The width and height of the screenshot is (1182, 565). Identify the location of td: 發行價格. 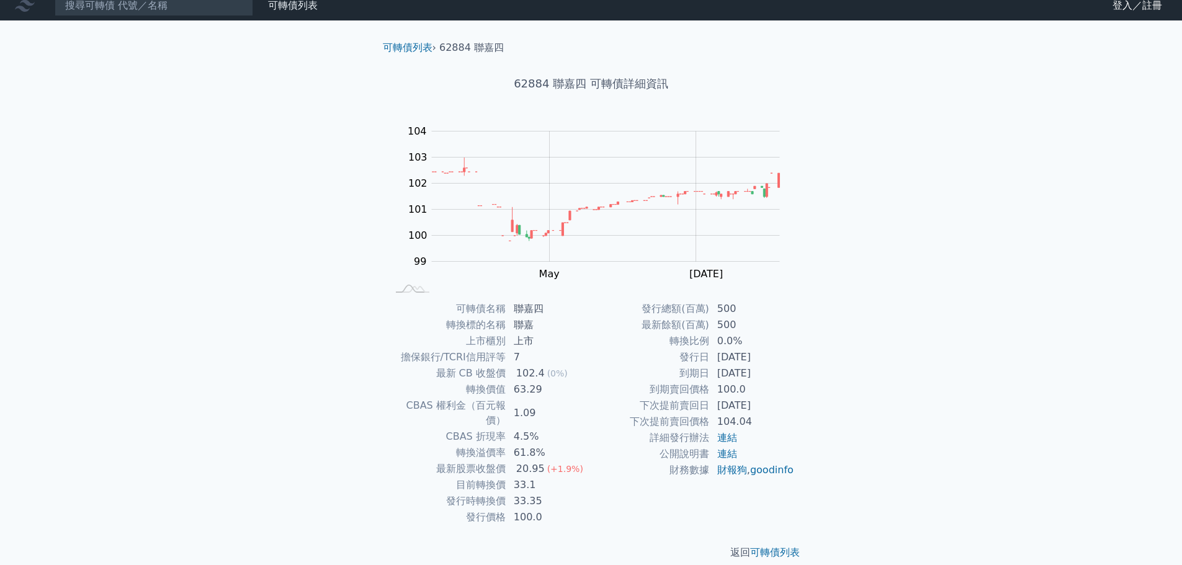
(447, 517).